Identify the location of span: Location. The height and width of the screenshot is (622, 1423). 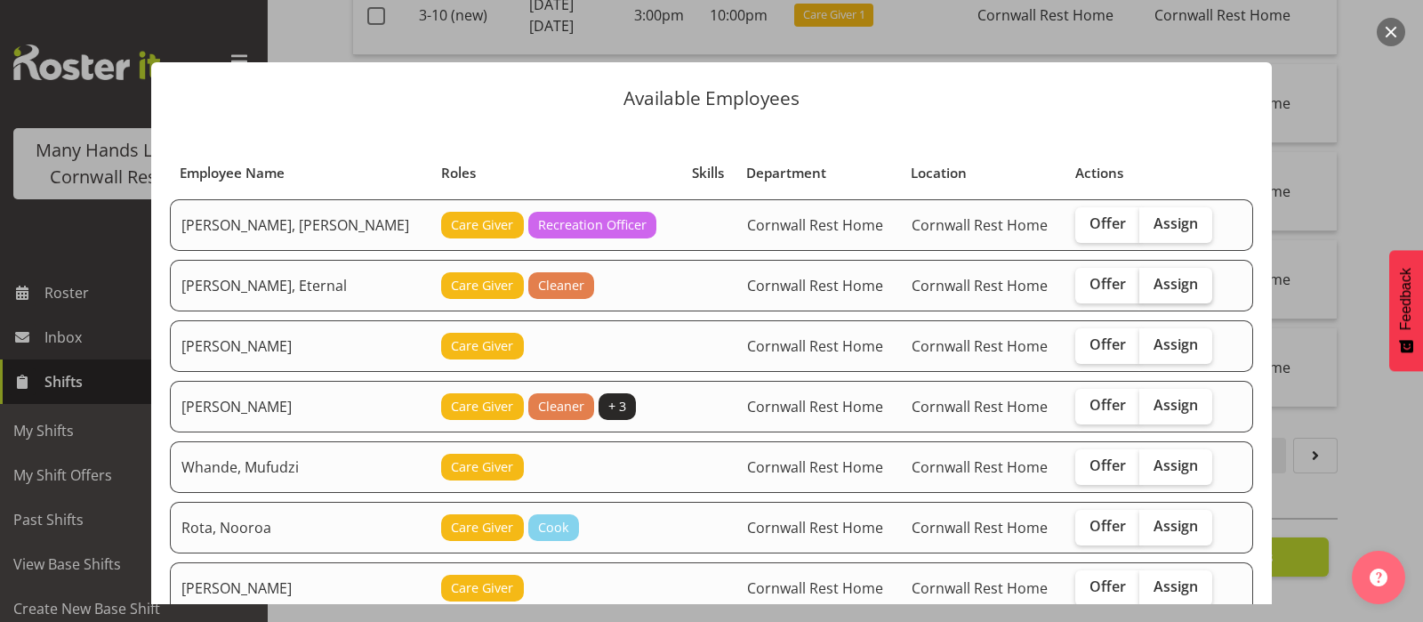
(939, 173).